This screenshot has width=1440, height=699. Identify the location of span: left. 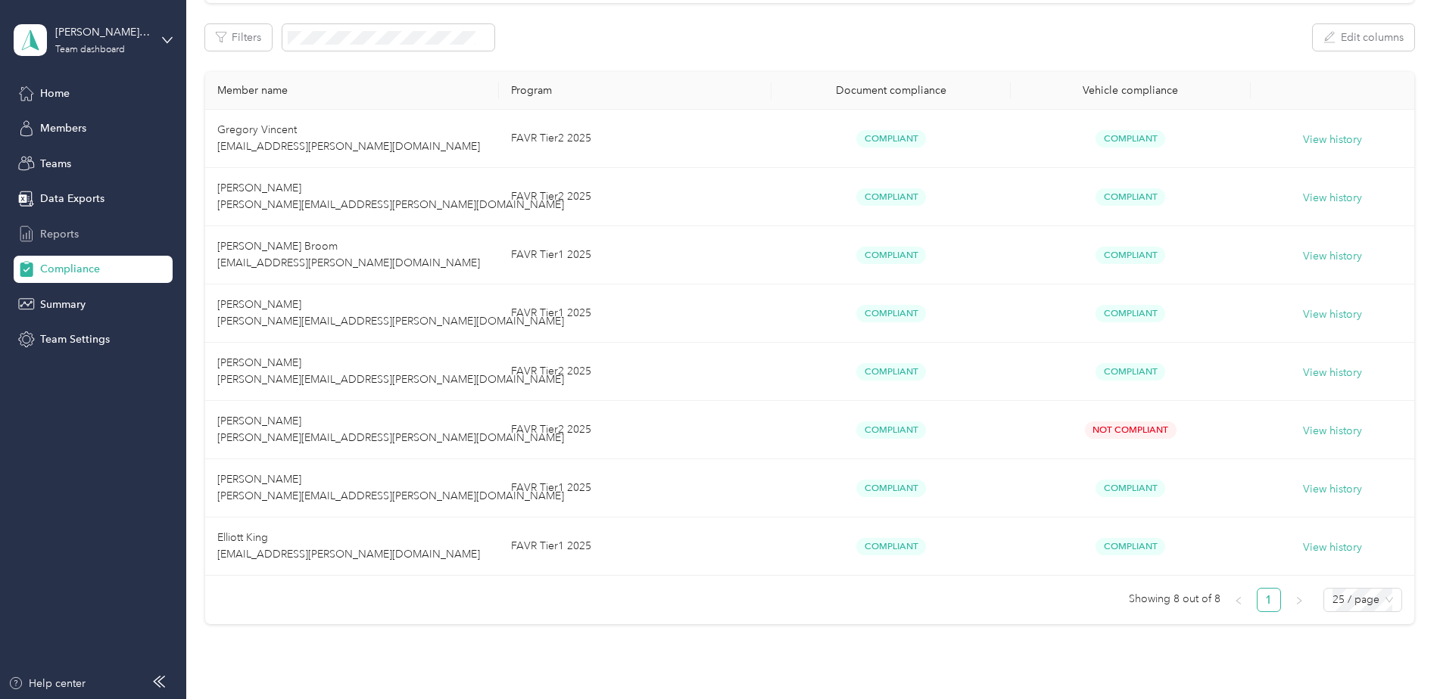
(1238, 601).